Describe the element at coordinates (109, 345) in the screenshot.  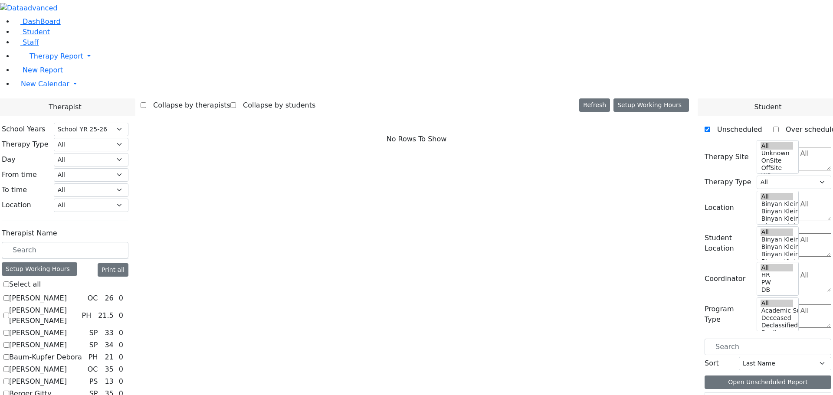
I see `div: 34` at that location.